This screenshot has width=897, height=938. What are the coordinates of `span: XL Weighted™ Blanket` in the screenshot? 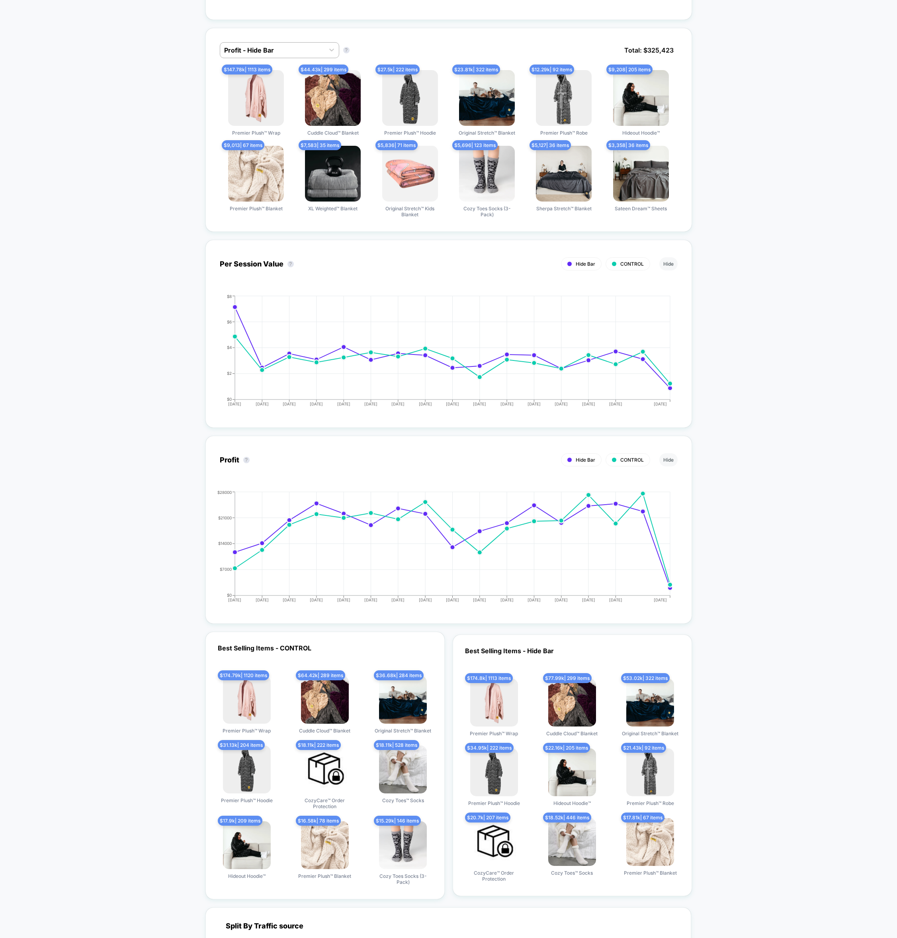 It's located at (333, 208).